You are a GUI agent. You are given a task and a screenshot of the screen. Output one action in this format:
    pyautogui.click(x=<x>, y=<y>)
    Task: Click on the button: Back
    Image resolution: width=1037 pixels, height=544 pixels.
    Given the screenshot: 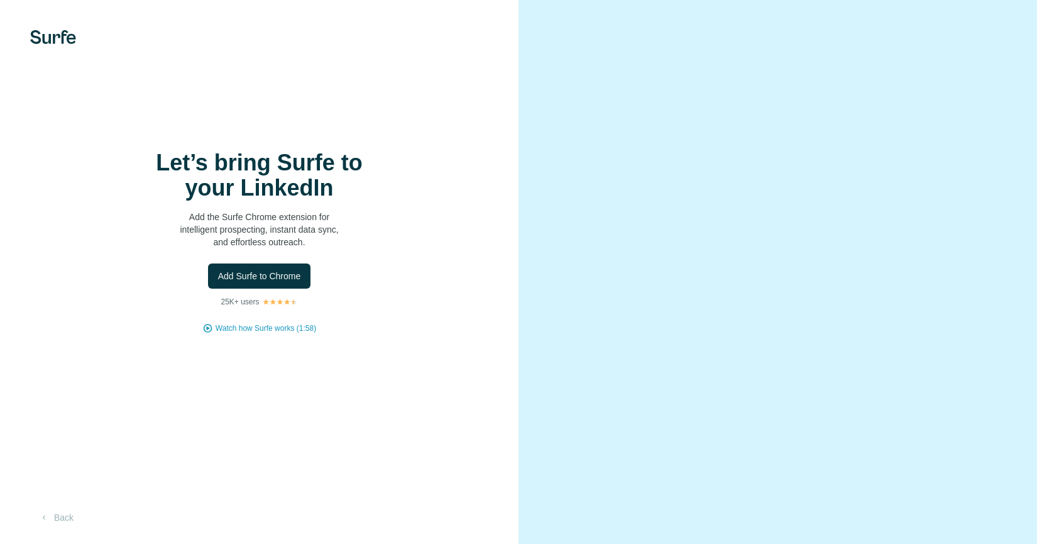 What is the action you would take?
    pyautogui.click(x=56, y=517)
    